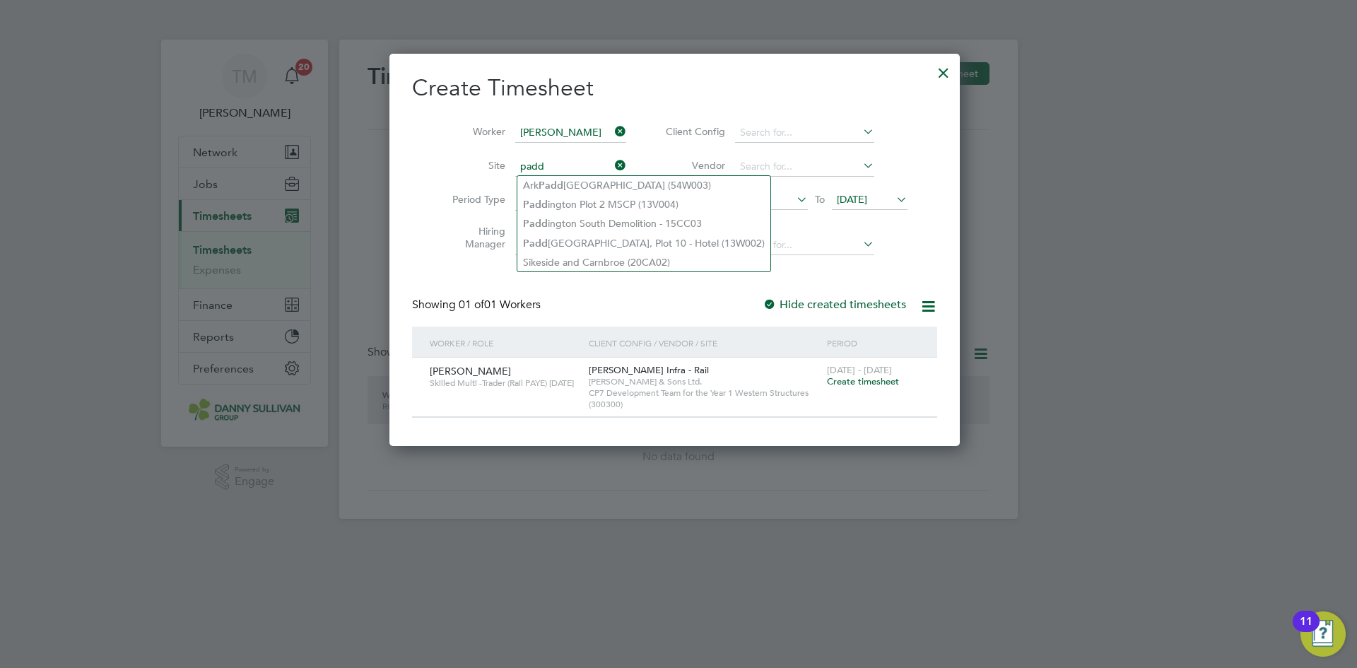  Describe the element at coordinates (505, 343) in the screenshot. I see `div: Worker / Role` at that location.